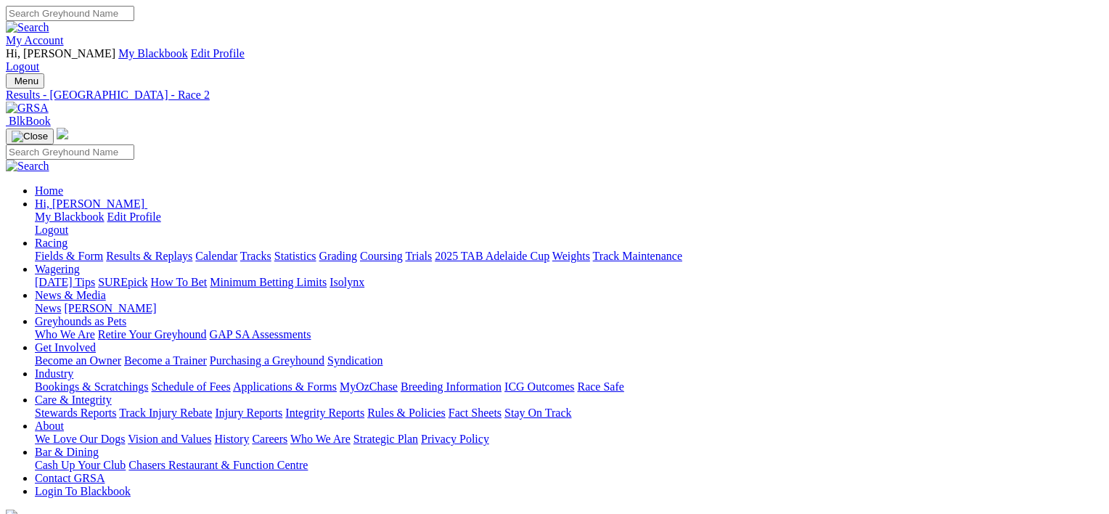  What do you see at coordinates (49, 425) in the screenshot?
I see `a: About` at bounding box center [49, 425].